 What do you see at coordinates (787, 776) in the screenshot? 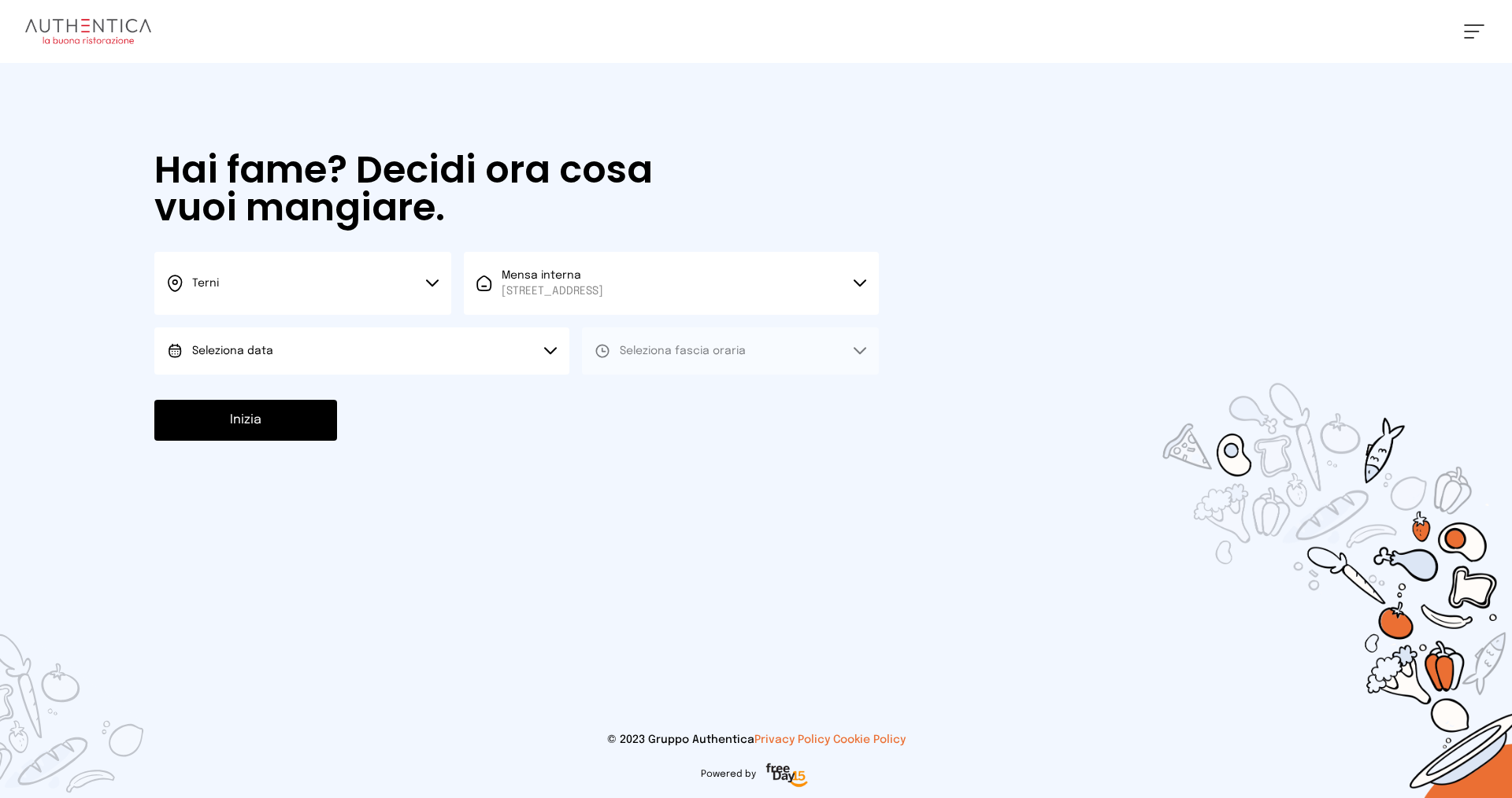
I see `img: logo-freeday.3e08031.png` at bounding box center [787, 776].